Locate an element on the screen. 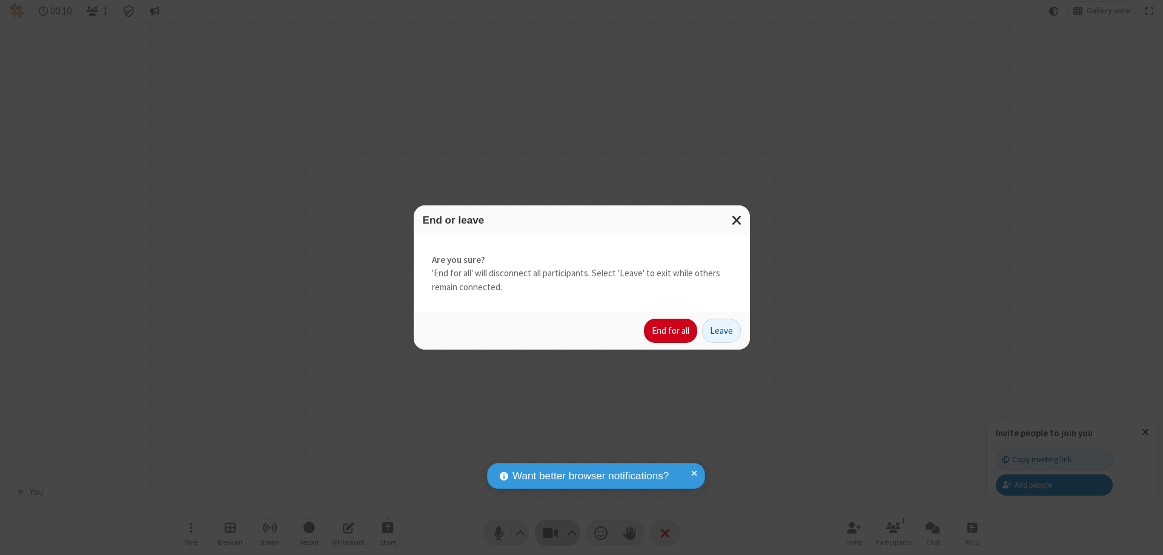 The height and width of the screenshot is (555, 1163). strong: Are you sure? is located at coordinates (582, 260).